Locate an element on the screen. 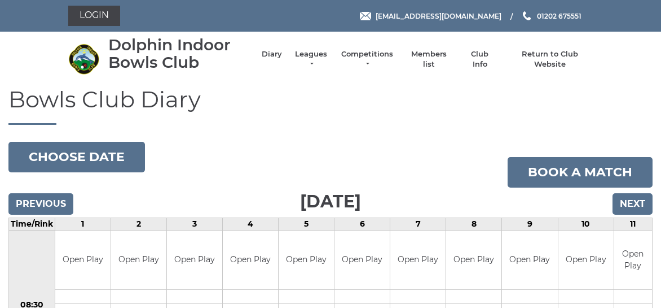 Image resolution: width=661 pixels, height=308 pixels. a: Login is located at coordinates (94, 16).